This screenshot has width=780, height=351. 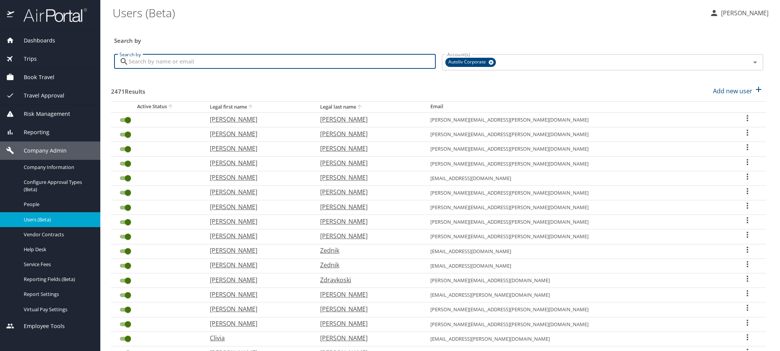 What do you see at coordinates (34, 77) in the screenshot?
I see `span: Book Travel` at bounding box center [34, 77].